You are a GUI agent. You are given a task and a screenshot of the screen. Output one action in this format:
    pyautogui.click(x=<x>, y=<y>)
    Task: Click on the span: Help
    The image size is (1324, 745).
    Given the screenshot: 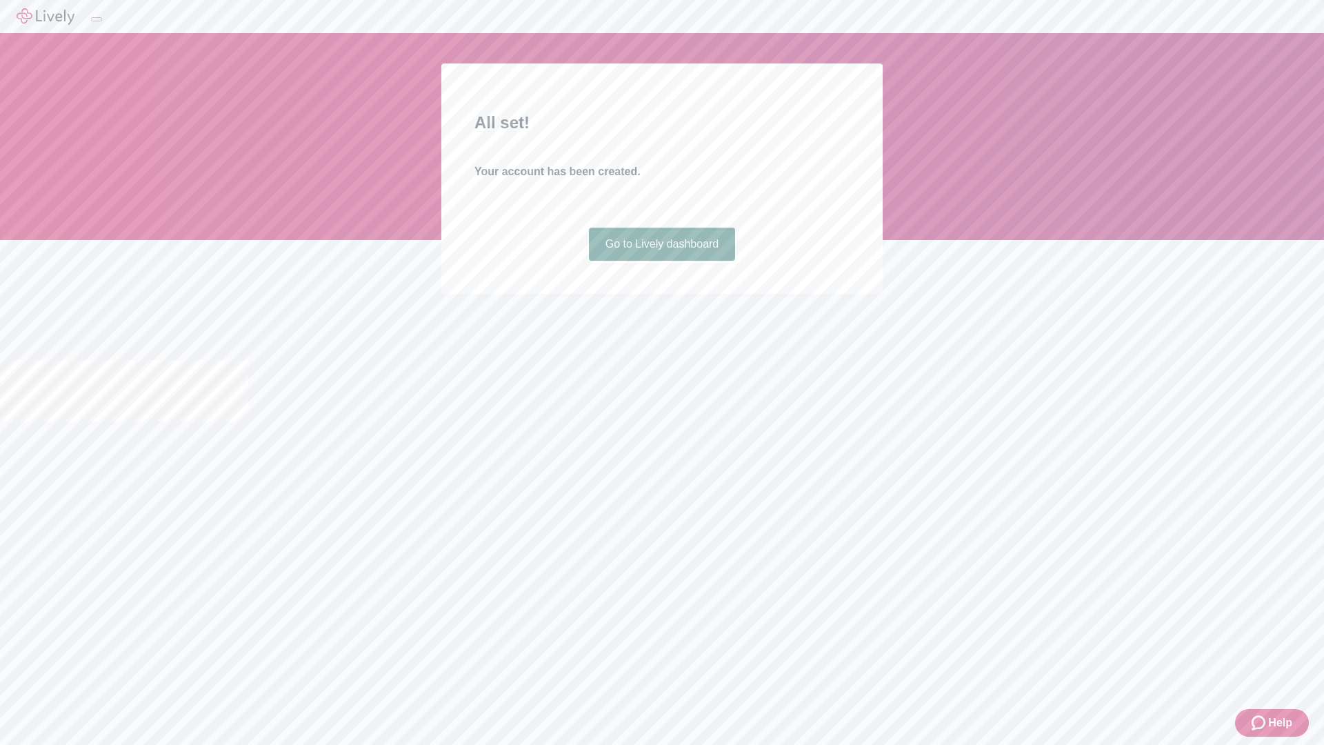 What is the action you would take?
    pyautogui.click(x=1280, y=723)
    